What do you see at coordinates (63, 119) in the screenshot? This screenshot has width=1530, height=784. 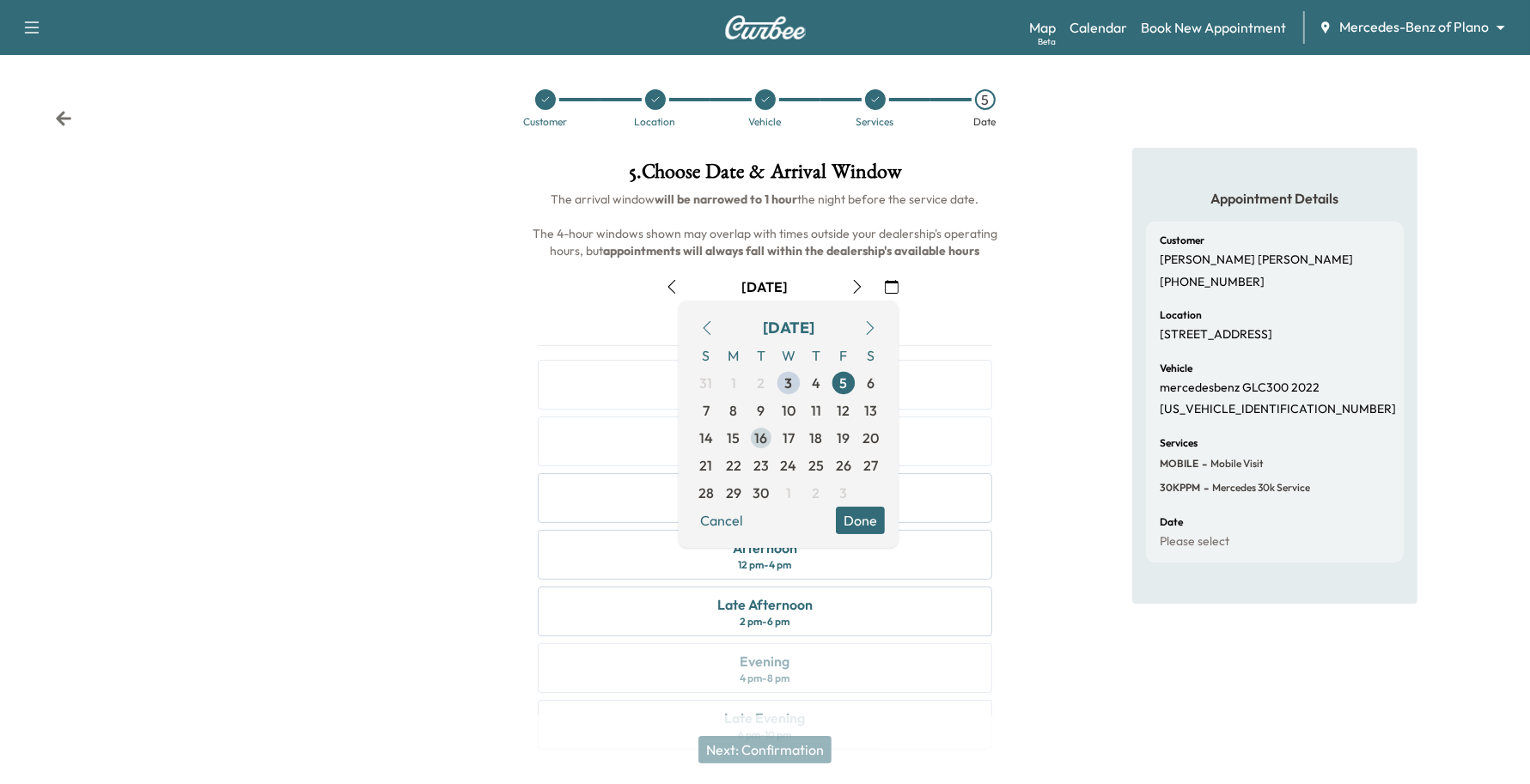 I see `div: Back` at bounding box center [63, 119].